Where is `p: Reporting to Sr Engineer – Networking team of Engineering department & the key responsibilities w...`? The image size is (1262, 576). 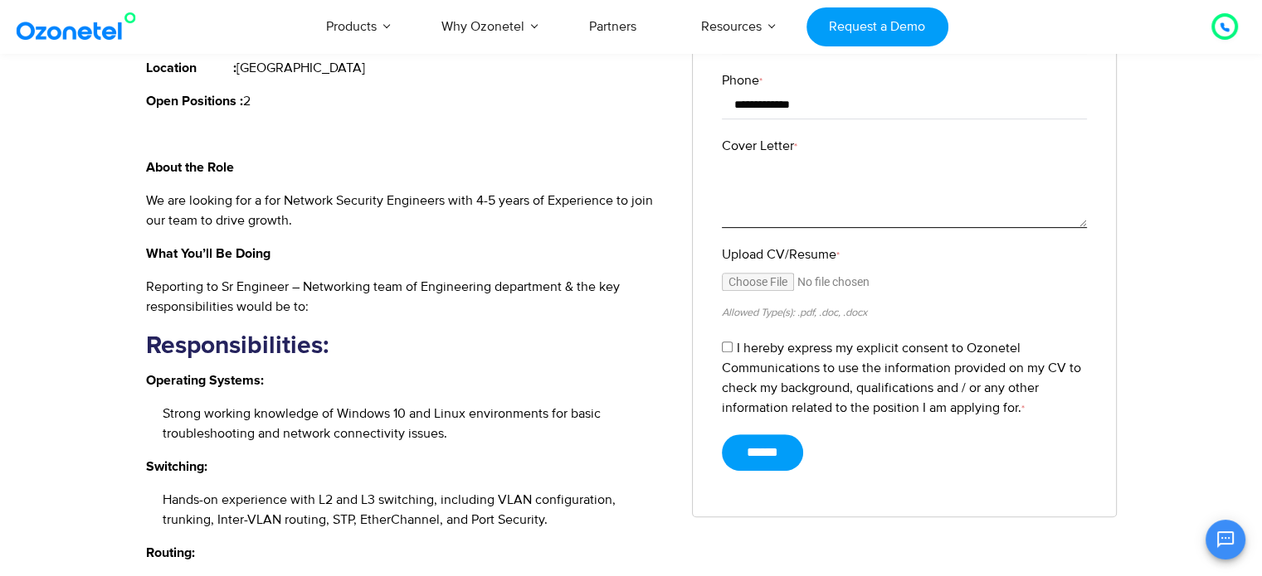
p: Reporting to Sr Engineer – Networking team of Engineering department & the key responsibilities w... is located at coordinates (406, 297).